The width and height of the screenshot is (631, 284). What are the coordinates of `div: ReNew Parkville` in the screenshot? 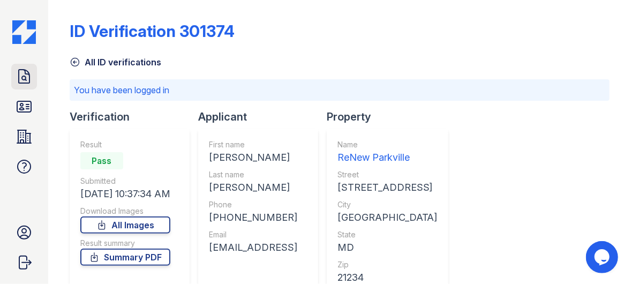 It's located at (387, 158).